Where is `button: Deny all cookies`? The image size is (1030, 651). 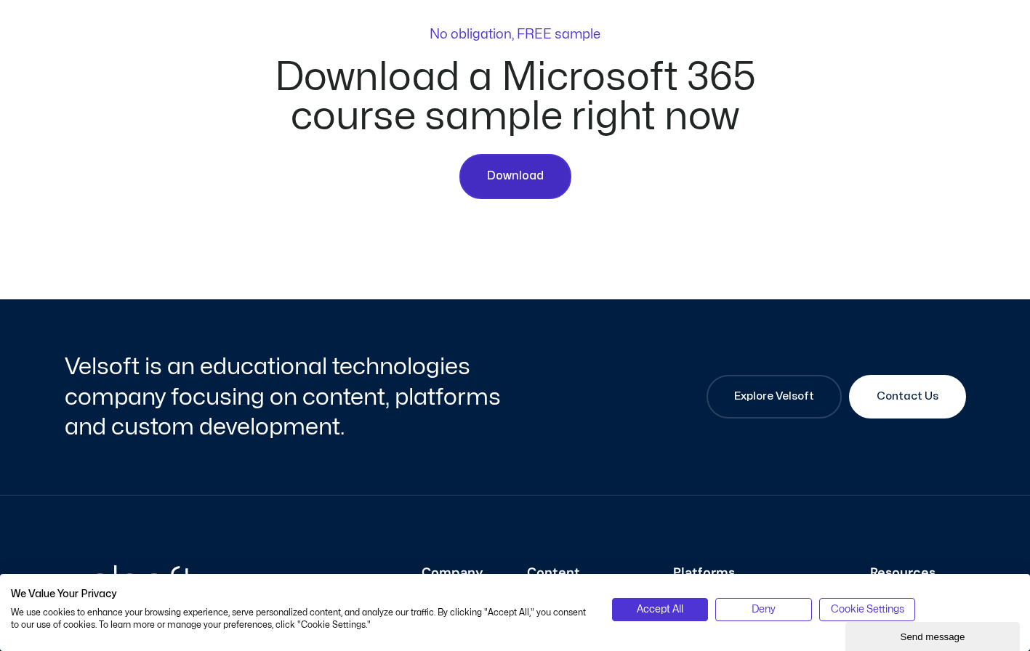
button: Deny all cookies is located at coordinates (763, 610).